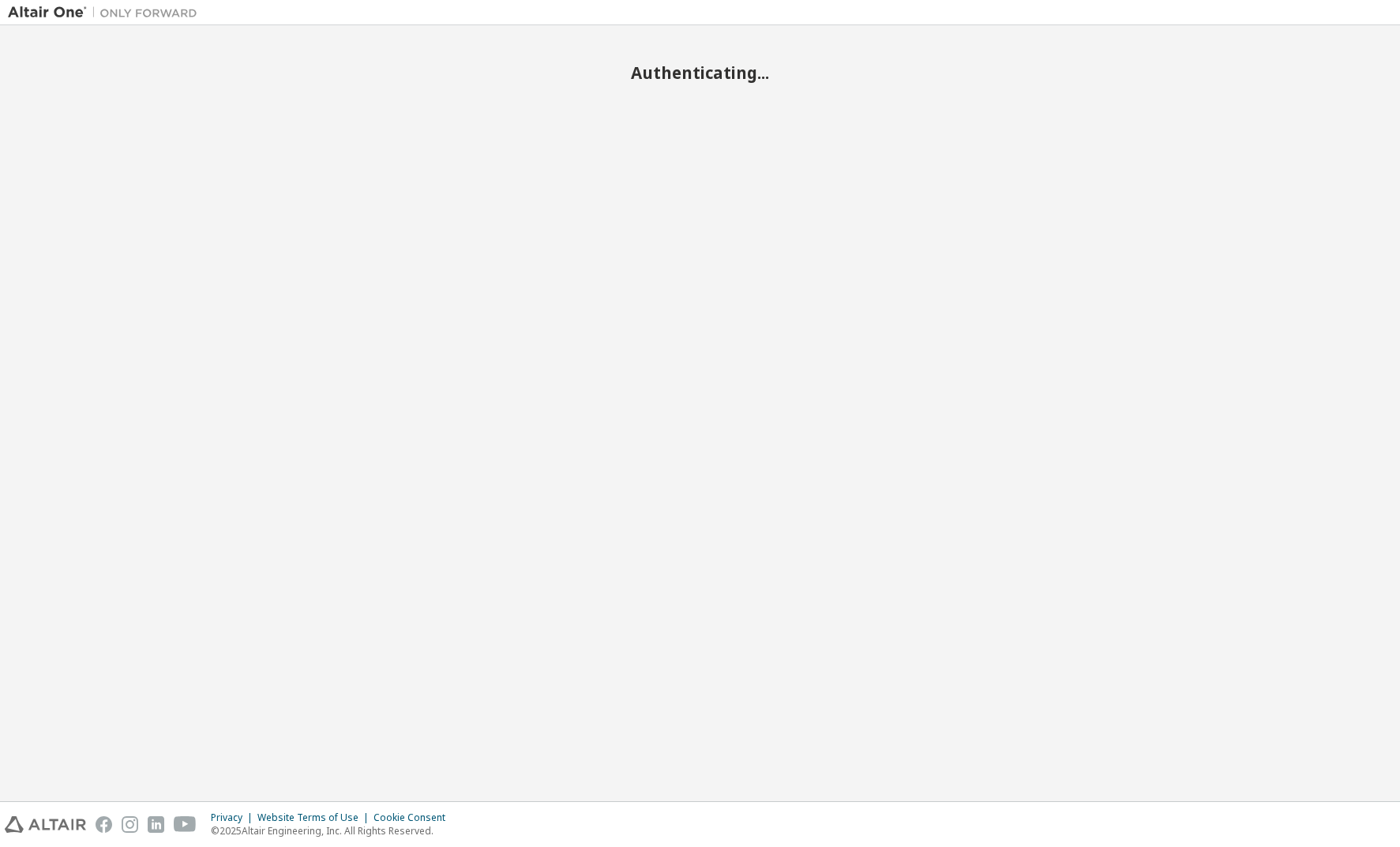  Describe the element at coordinates (700, 72) in the screenshot. I see `h2: Authenticating...` at that location.